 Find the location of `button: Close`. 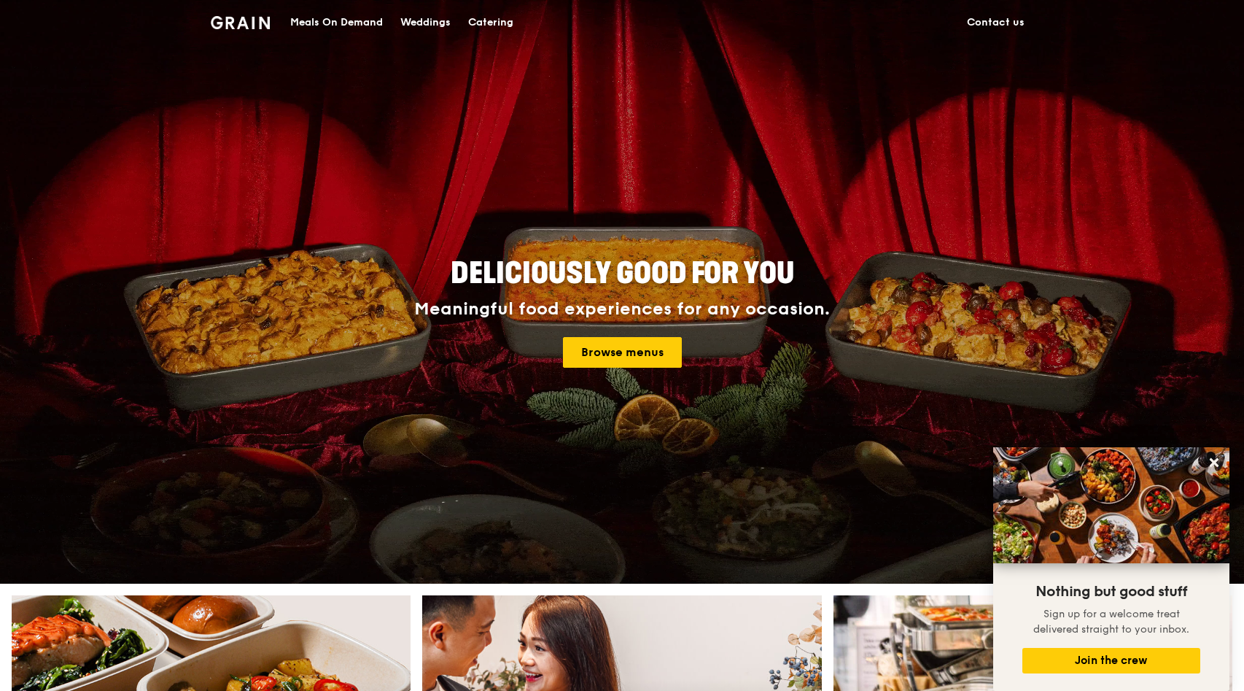

button: Close is located at coordinates (1214, 462).